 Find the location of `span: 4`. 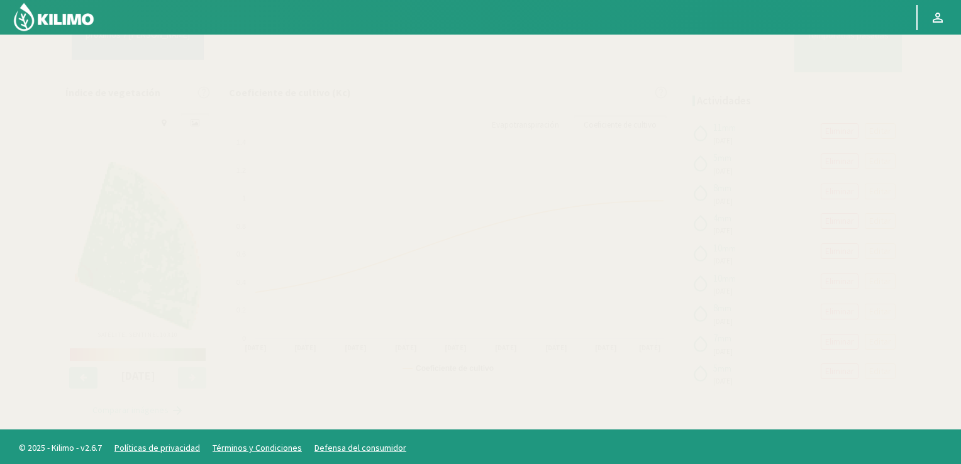

span: 4 is located at coordinates (715, 218).